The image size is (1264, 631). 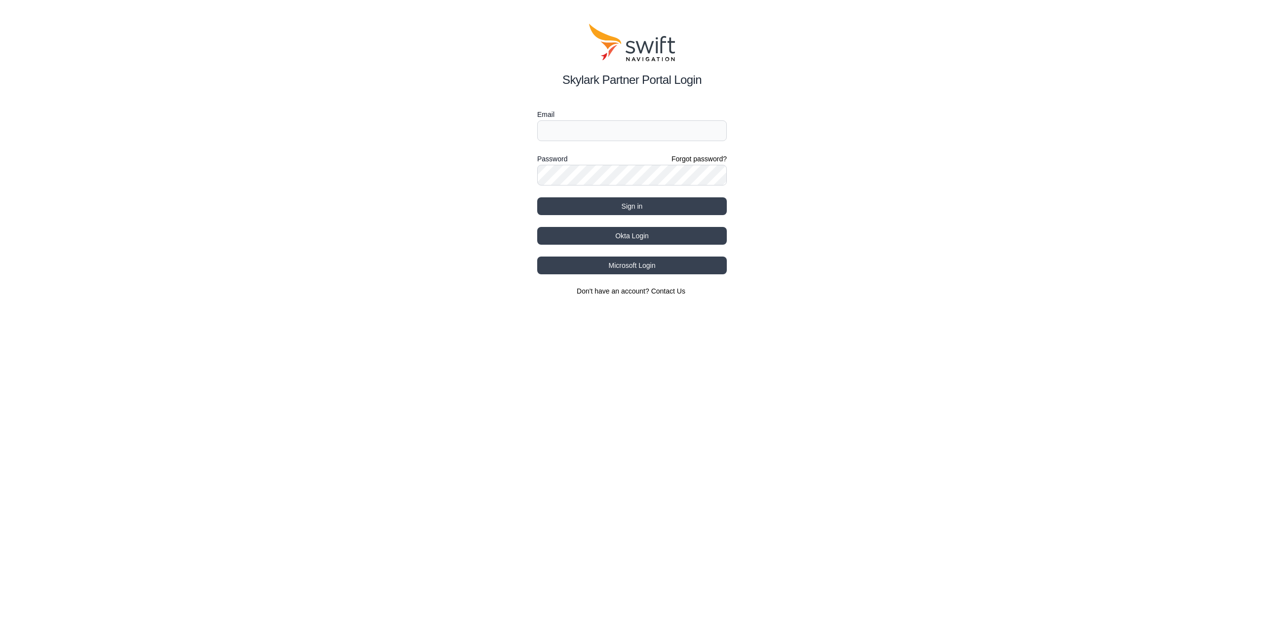 I want to click on a: Forgot password?, so click(x=699, y=159).